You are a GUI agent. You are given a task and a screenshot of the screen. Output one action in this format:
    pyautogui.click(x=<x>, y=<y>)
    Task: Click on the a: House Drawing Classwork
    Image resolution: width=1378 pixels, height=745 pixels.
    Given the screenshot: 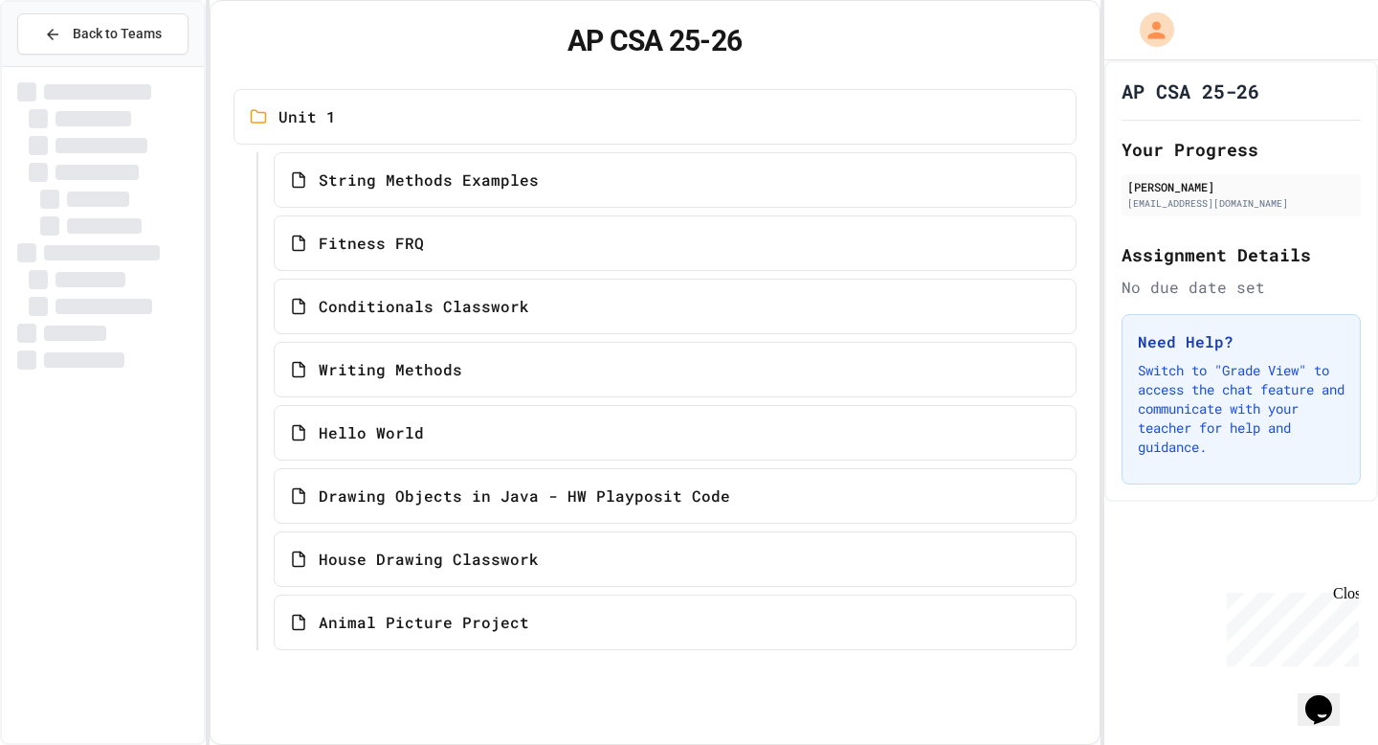 What is the action you would take?
    pyautogui.click(x=675, y=559)
    